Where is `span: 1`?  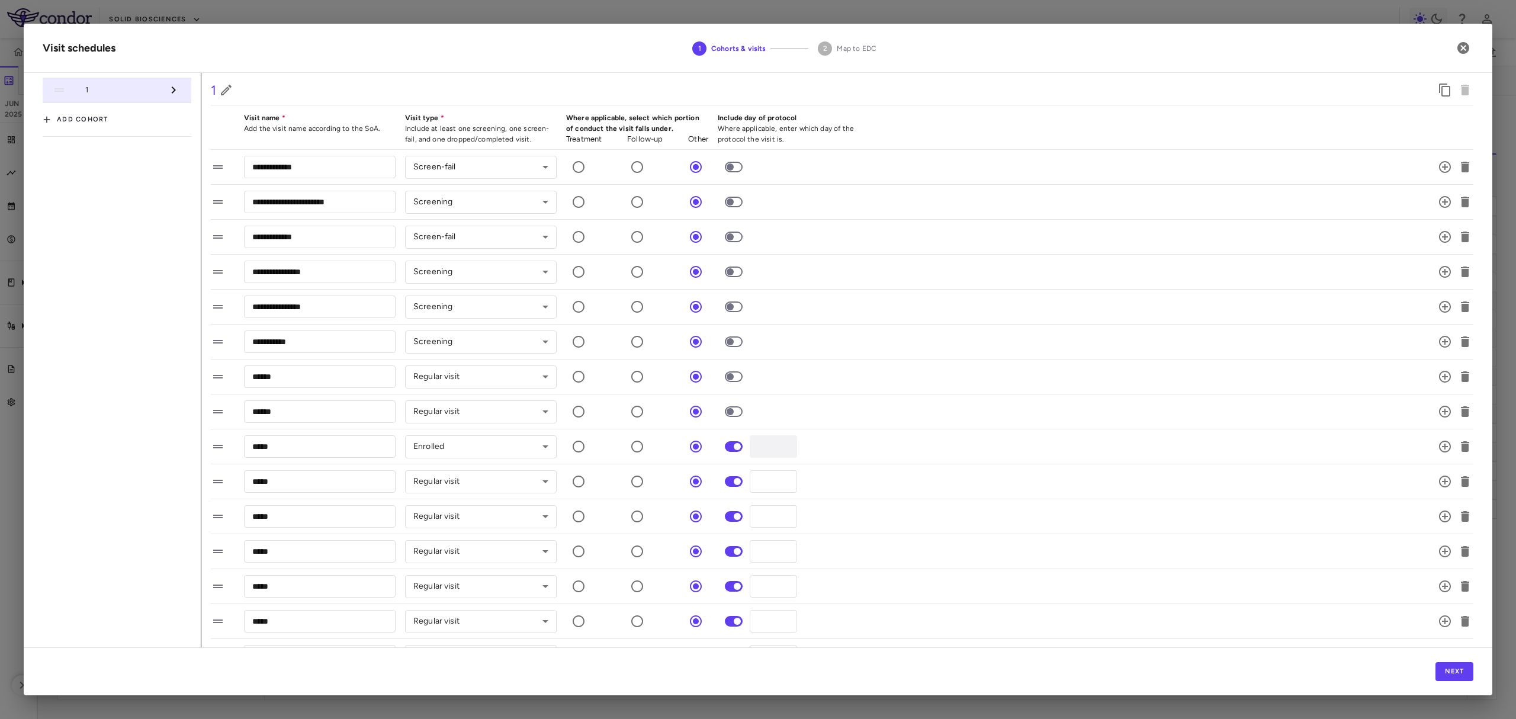
span: 1 is located at coordinates (124, 90).